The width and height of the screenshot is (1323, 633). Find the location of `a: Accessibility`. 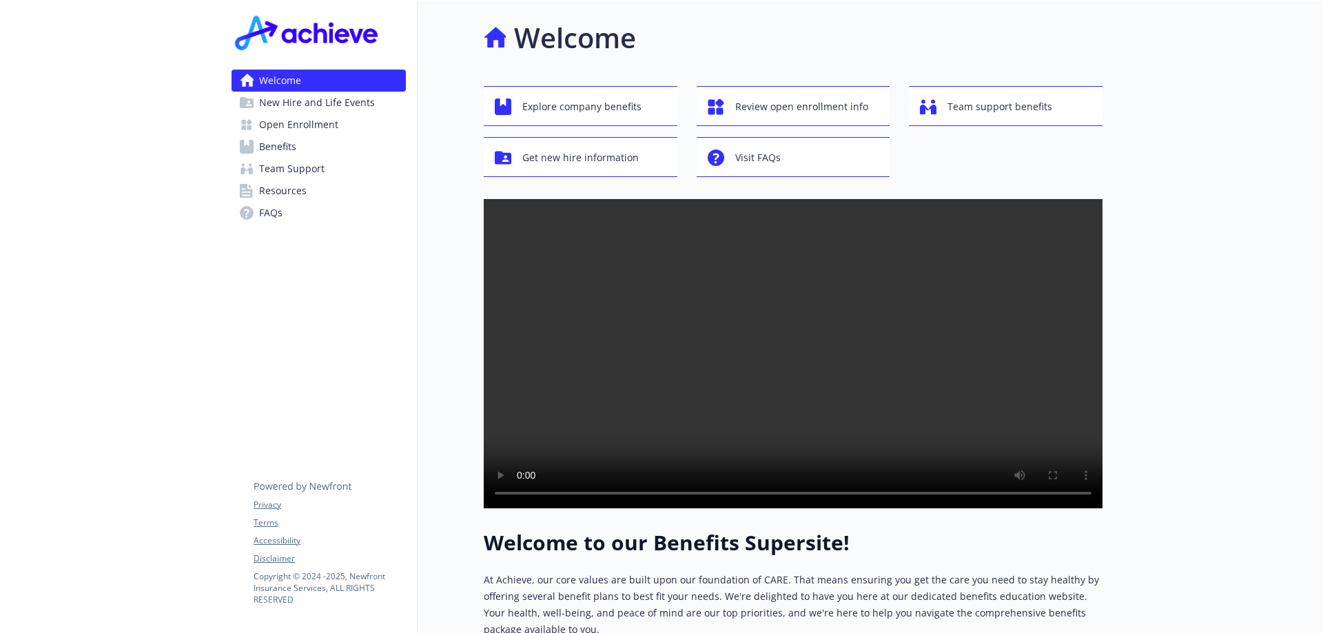

a: Accessibility is located at coordinates (329, 541).